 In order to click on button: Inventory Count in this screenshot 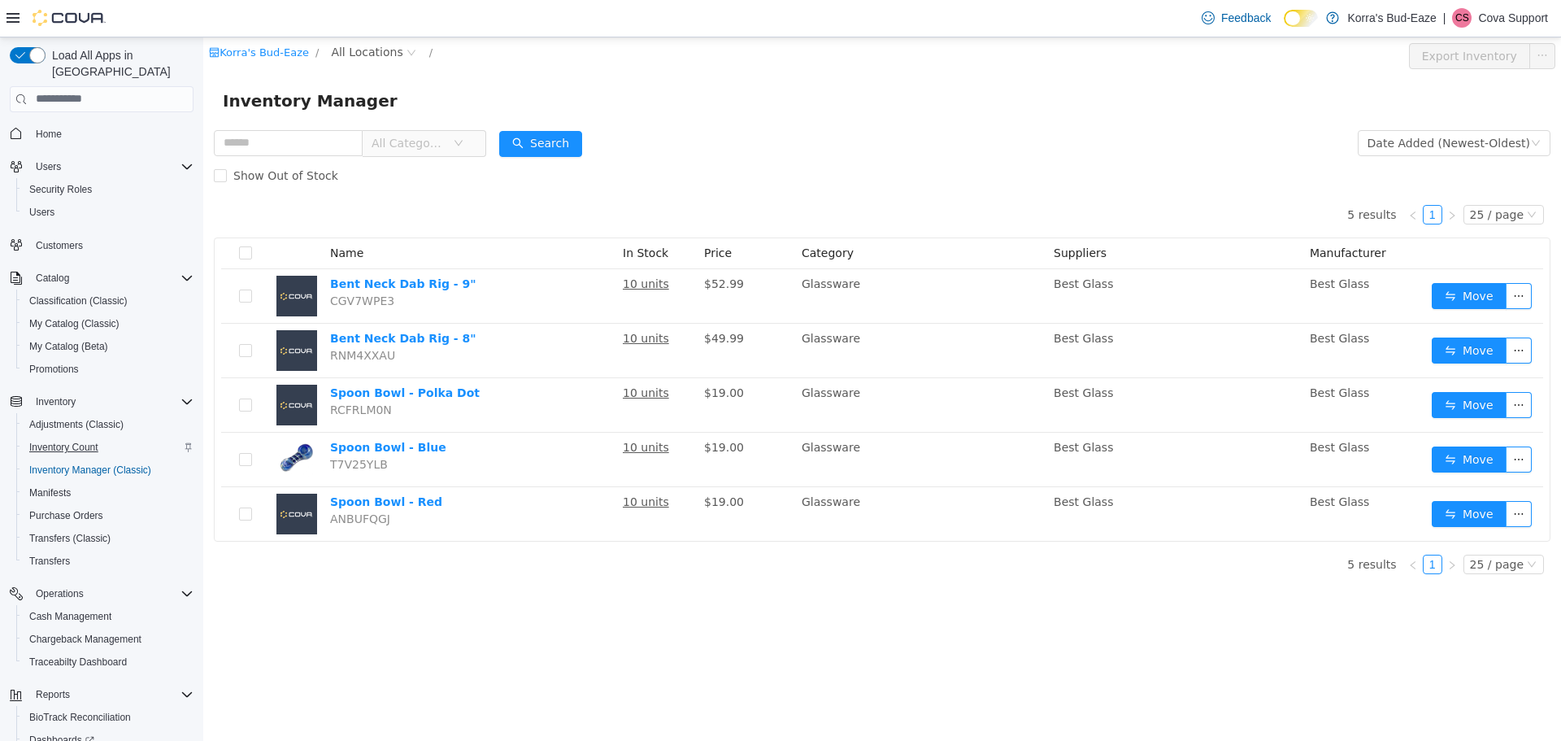, I will do `click(108, 447)`.